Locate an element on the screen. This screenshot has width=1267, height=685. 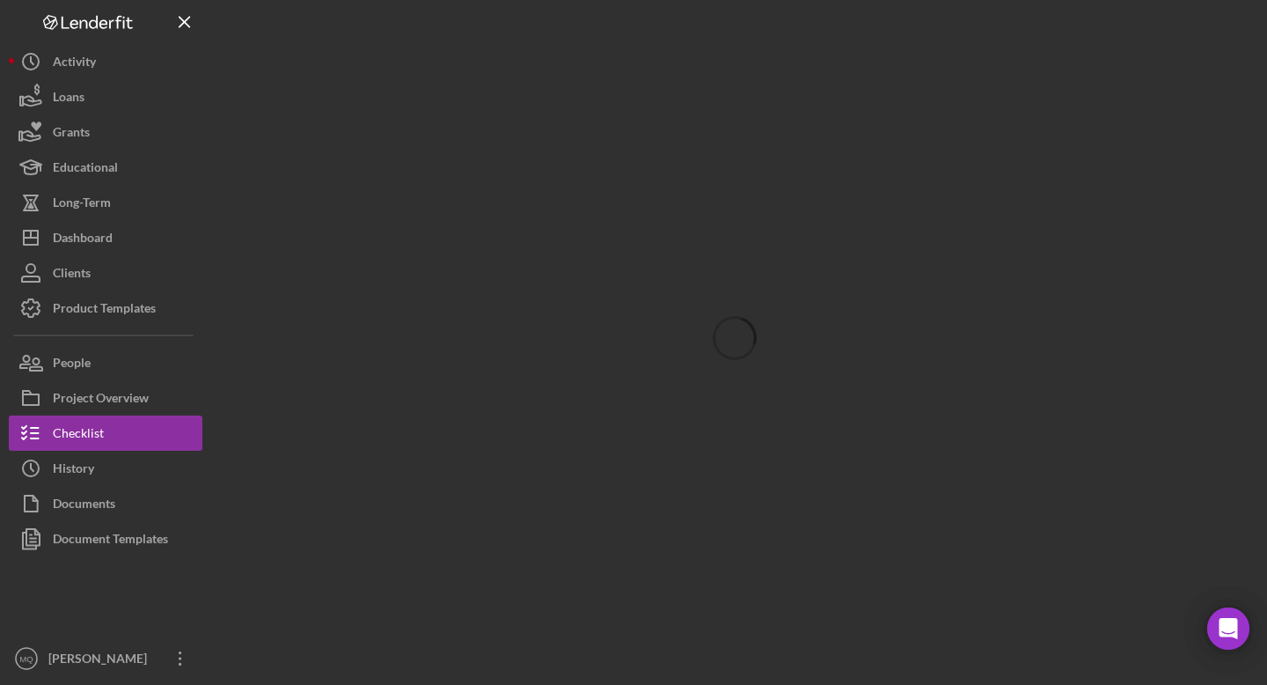
div: Product Templates is located at coordinates (104, 310).